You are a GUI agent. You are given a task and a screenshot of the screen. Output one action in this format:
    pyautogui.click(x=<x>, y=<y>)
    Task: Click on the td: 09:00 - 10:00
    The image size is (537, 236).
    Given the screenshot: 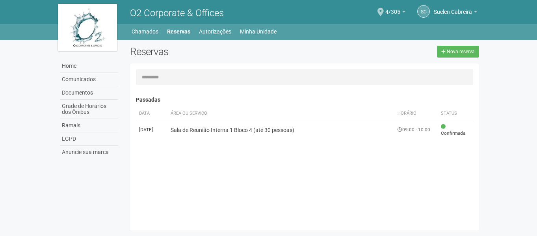 What is the action you would take?
    pyautogui.click(x=416, y=130)
    